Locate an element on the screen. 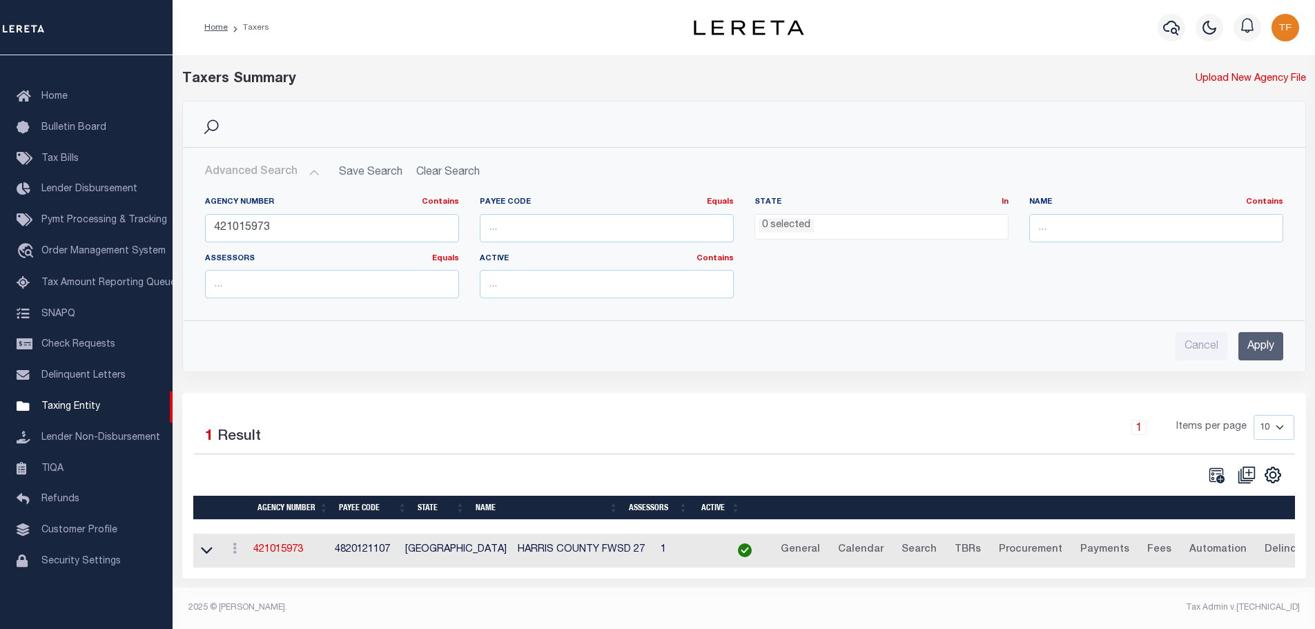  span: Tax Amount Reporting Queue is located at coordinates (108, 283).